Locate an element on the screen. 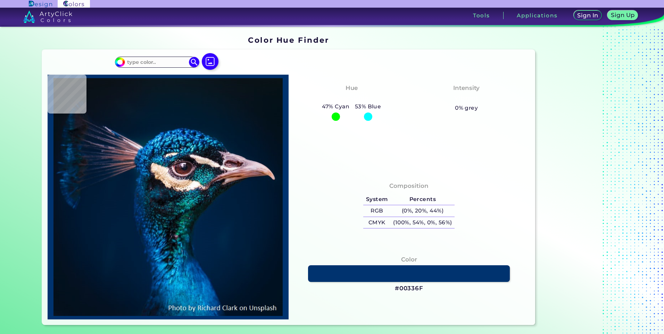  h5: Percents is located at coordinates (423, 199).